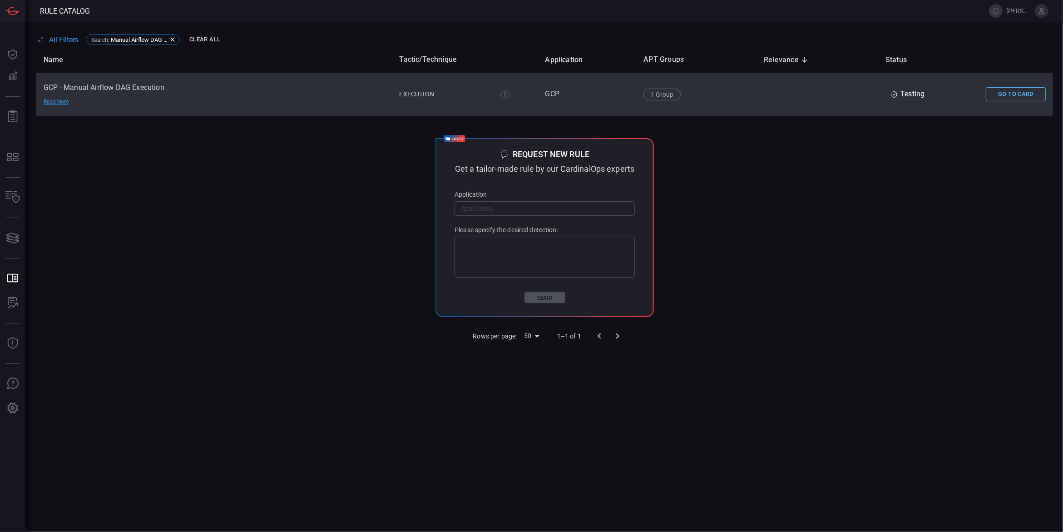 Image resolution: width=1063 pixels, height=532 pixels. What do you see at coordinates (13, 278) in the screenshot?
I see `button: Rule Catalog` at bounding box center [13, 278].